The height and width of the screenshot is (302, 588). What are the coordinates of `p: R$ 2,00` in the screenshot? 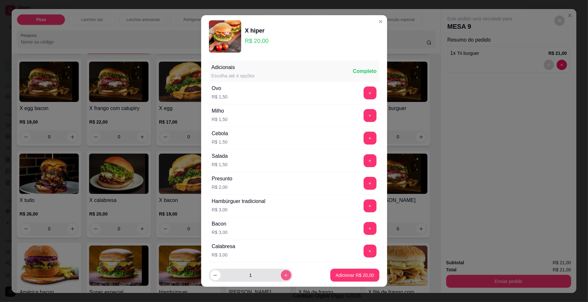 It's located at (222, 187).